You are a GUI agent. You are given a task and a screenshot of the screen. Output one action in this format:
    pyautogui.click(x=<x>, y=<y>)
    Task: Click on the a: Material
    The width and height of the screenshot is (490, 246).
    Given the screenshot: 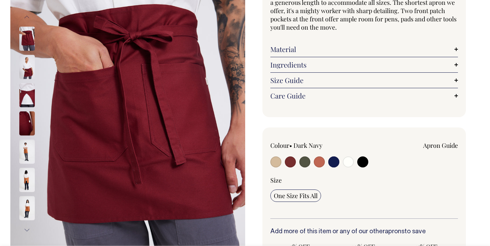 What is the action you would take?
    pyautogui.click(x=364, y=49)
    